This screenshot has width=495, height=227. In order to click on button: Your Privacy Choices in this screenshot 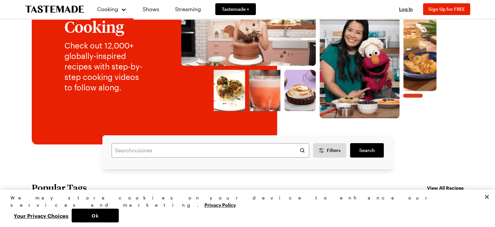, I will do `click(41, 215)`.